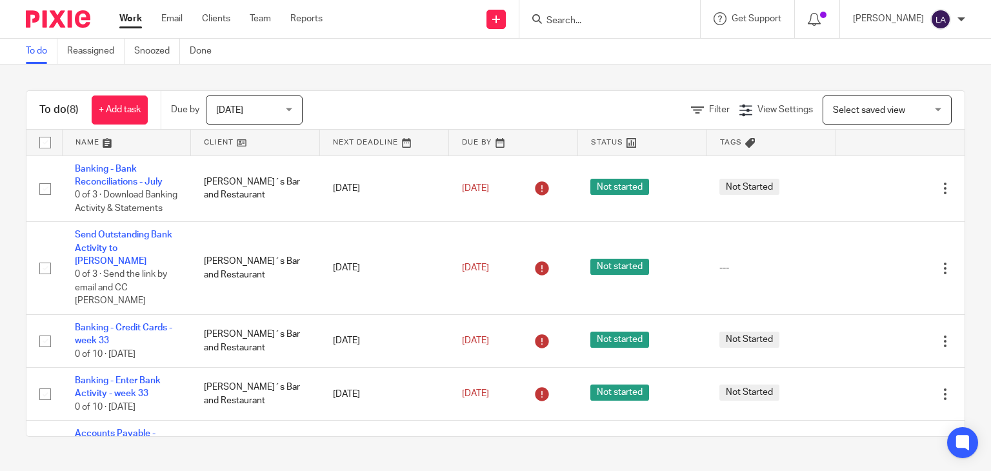 The width and height of the screenshot is (991, 471). What do you see at coordinates (941, 19) in the screenshot?
I see `img: svg%3E` at bounding box center [941, 19].